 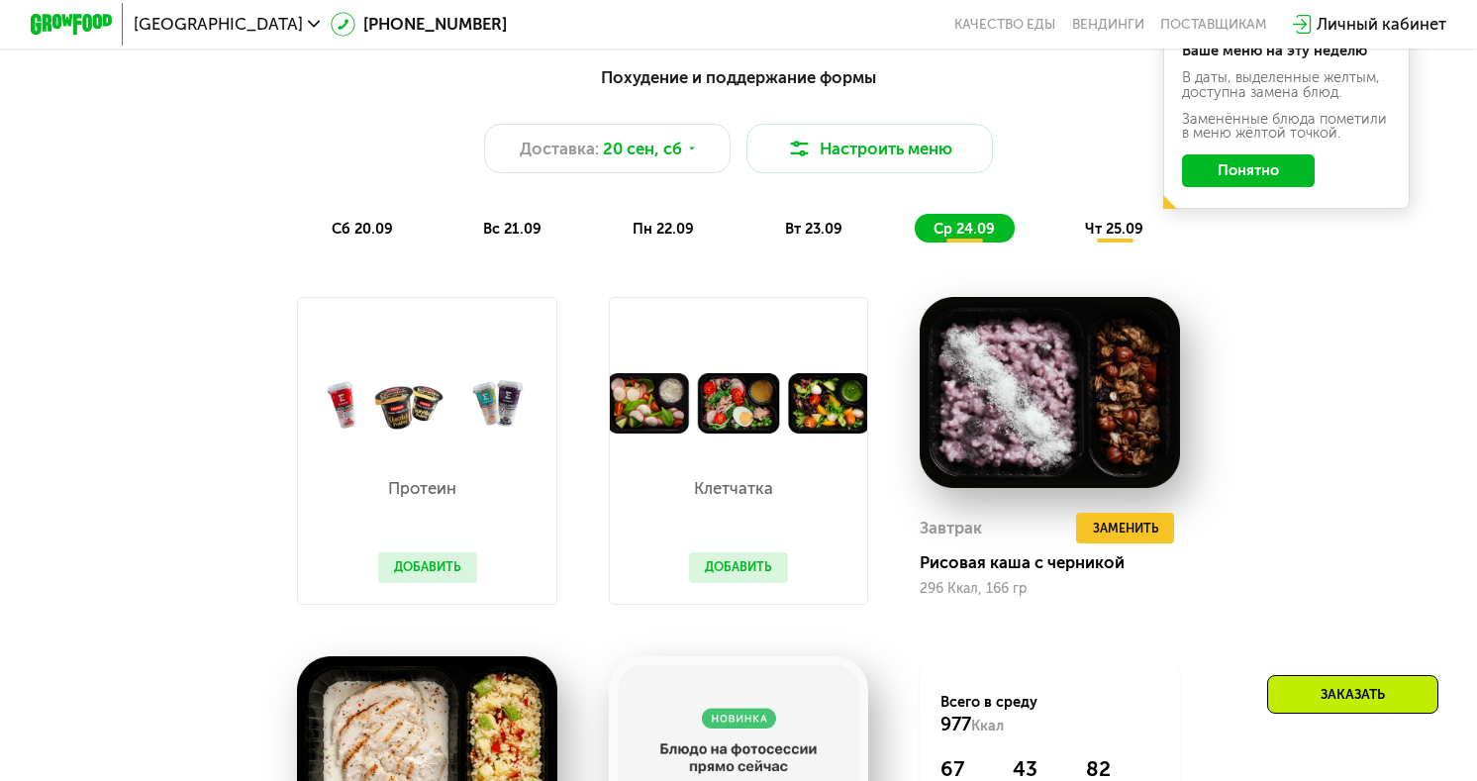 I want to click on div: Ваше меню на эту неделю, so click(x=1286, y=50).